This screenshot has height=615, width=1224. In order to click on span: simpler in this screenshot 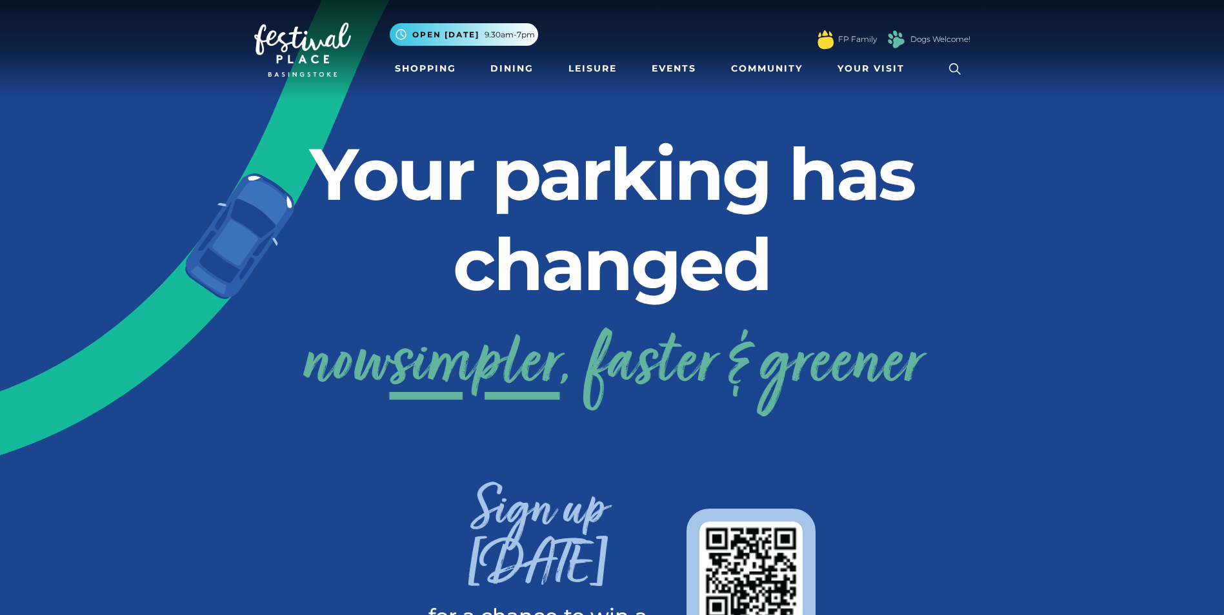, I will do `click(475, 366)`.